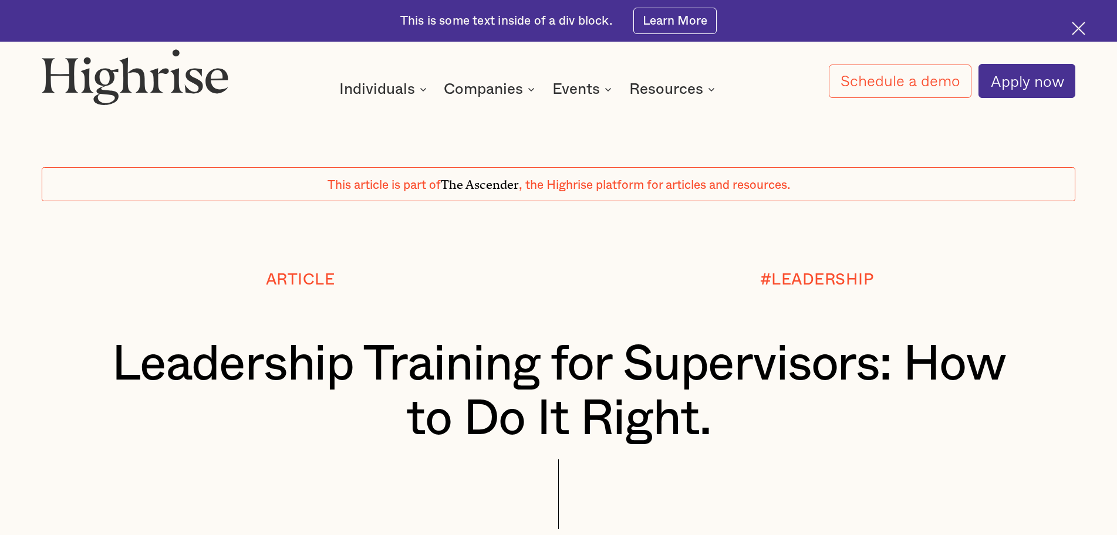 The width and height of the screenshot is (1117, 535). Describe the element at coordinates (301, 279) in the screenshot. I see `div: Article` at that location.